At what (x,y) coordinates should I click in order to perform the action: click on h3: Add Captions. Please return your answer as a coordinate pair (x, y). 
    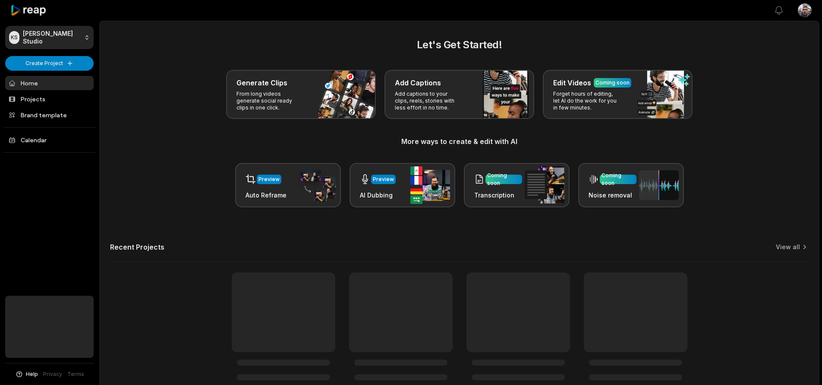
    Looking at the image, I should click on (418, 83).